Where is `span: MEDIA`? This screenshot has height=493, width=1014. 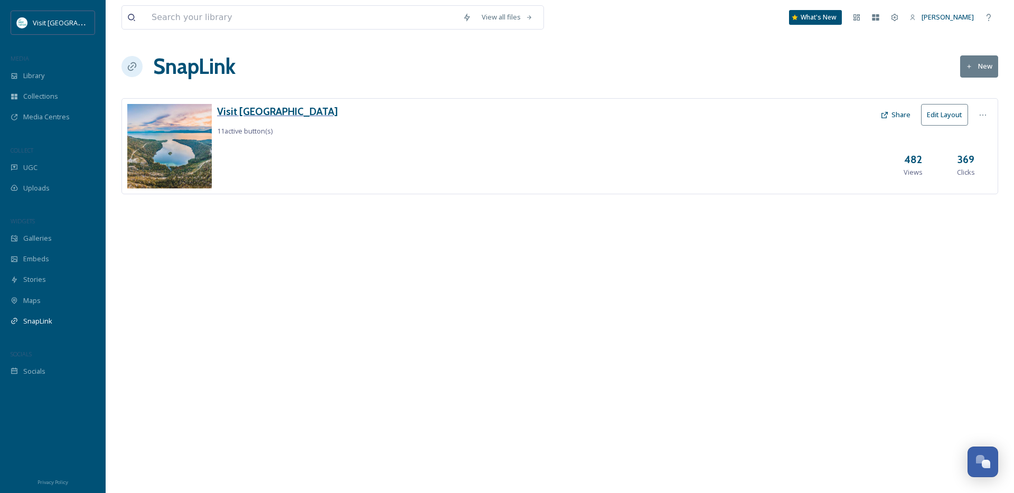 span: MEDIA is located at coordinates (20, 58).